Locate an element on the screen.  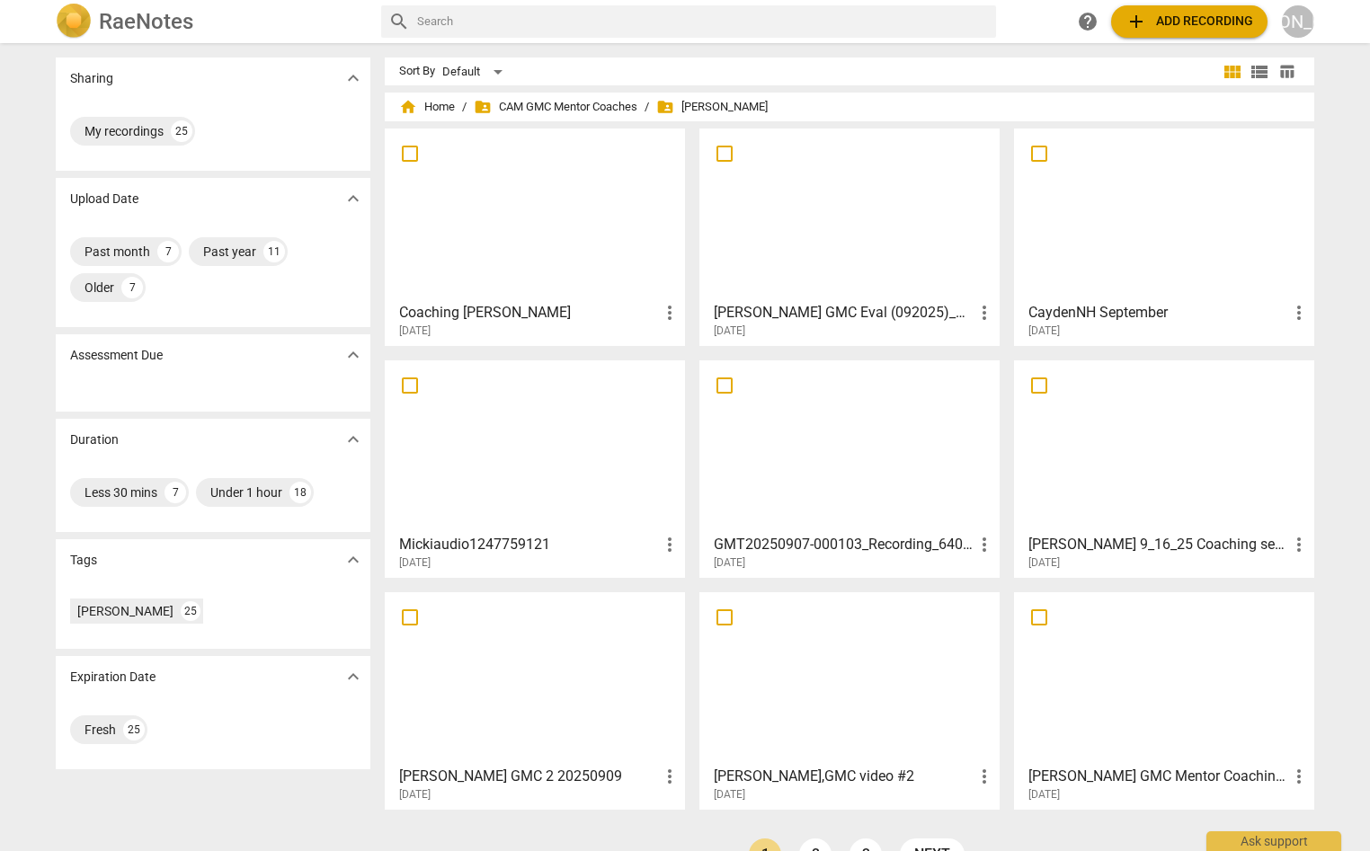
div: Fresh is located at coordinates (100, 730).